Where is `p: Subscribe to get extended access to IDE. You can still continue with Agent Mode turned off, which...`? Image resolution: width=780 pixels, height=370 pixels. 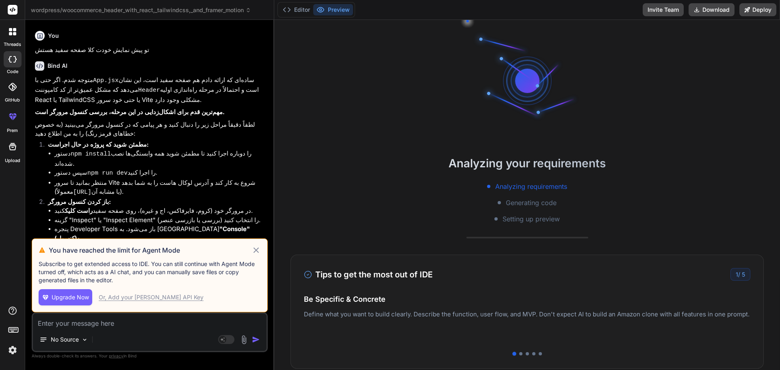 p: Subscribe to get extended access to IDE. You can still continue with Agent Mode turned off, which... is located at coordinates (149, 272).